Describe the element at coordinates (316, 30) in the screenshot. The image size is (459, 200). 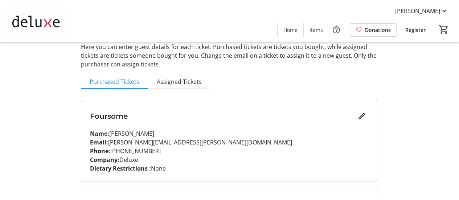
I see `span: Items` at that location.